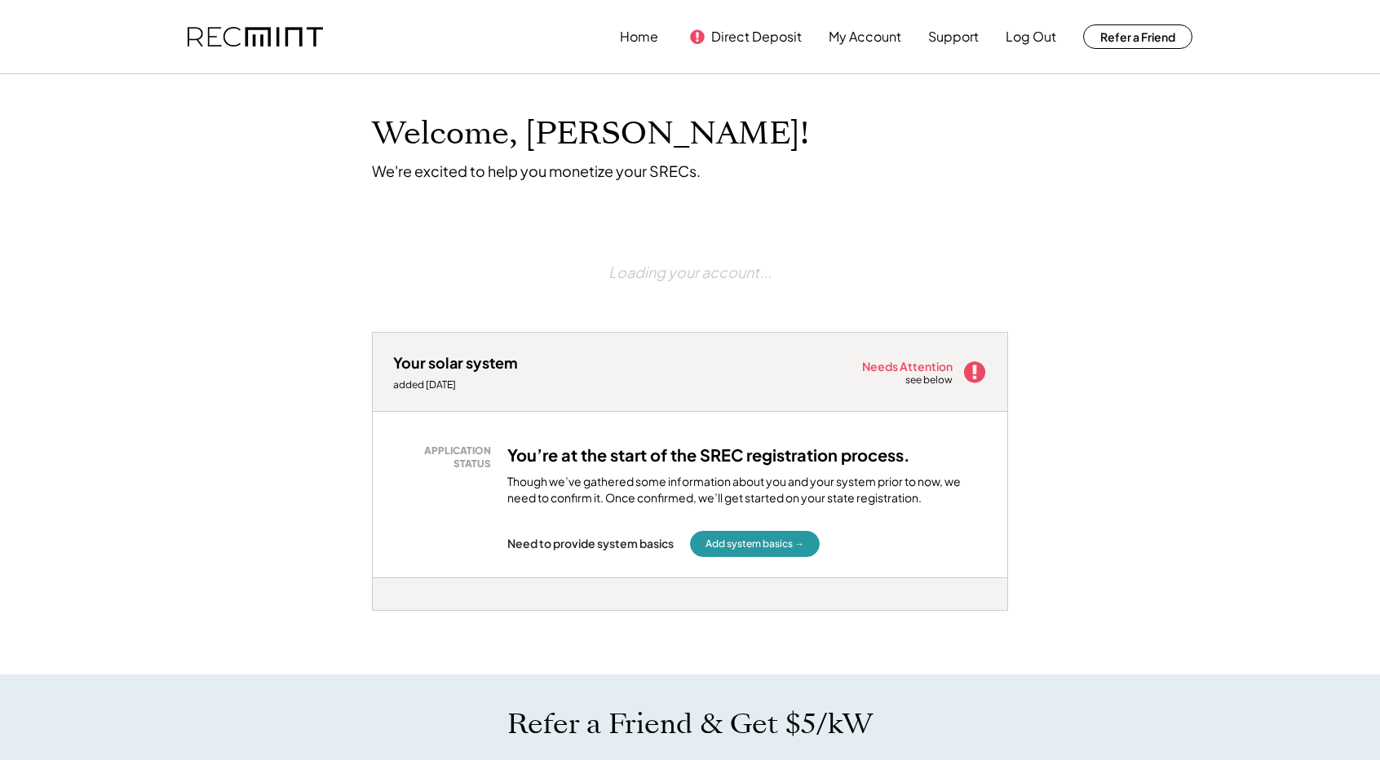 Image resolution: width=1380 pixels, height=760 pixels. I want to click on button: Refer a Friend, so click(1138, 37).